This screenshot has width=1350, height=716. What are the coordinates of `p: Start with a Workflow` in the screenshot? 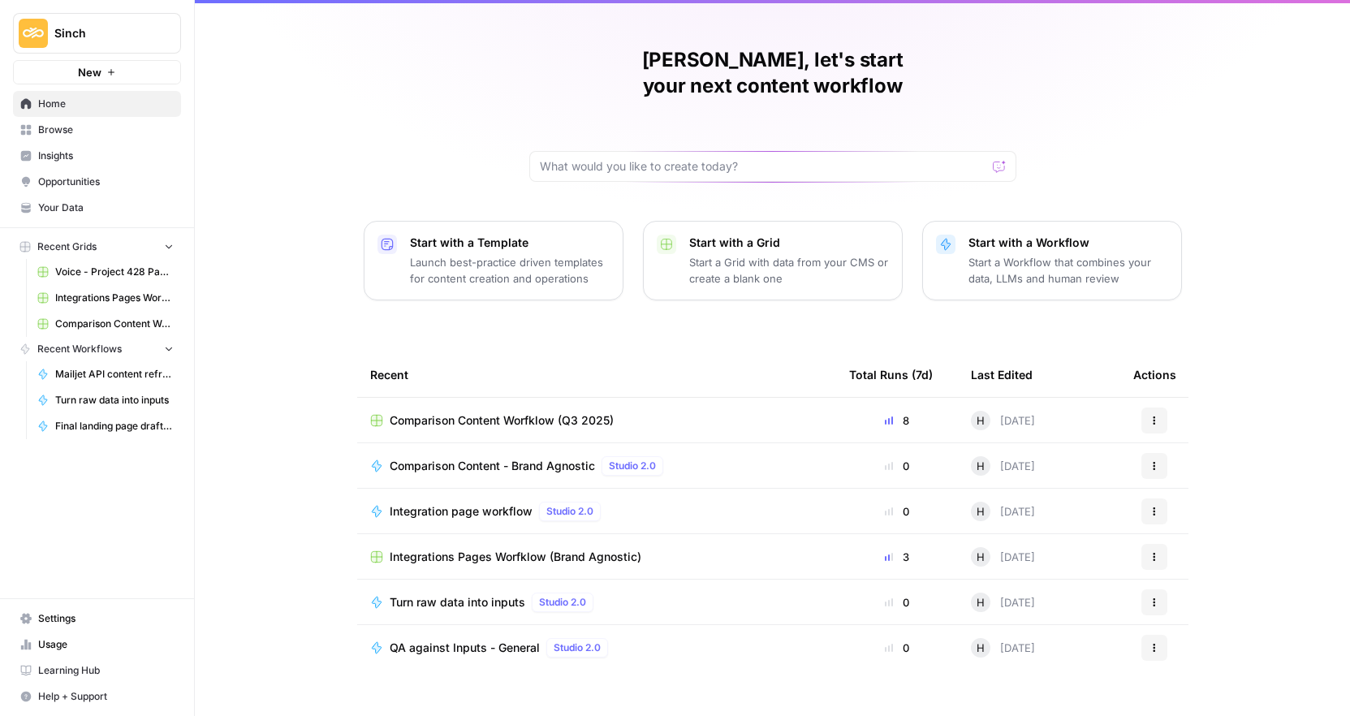 It's located at (1068, 243).